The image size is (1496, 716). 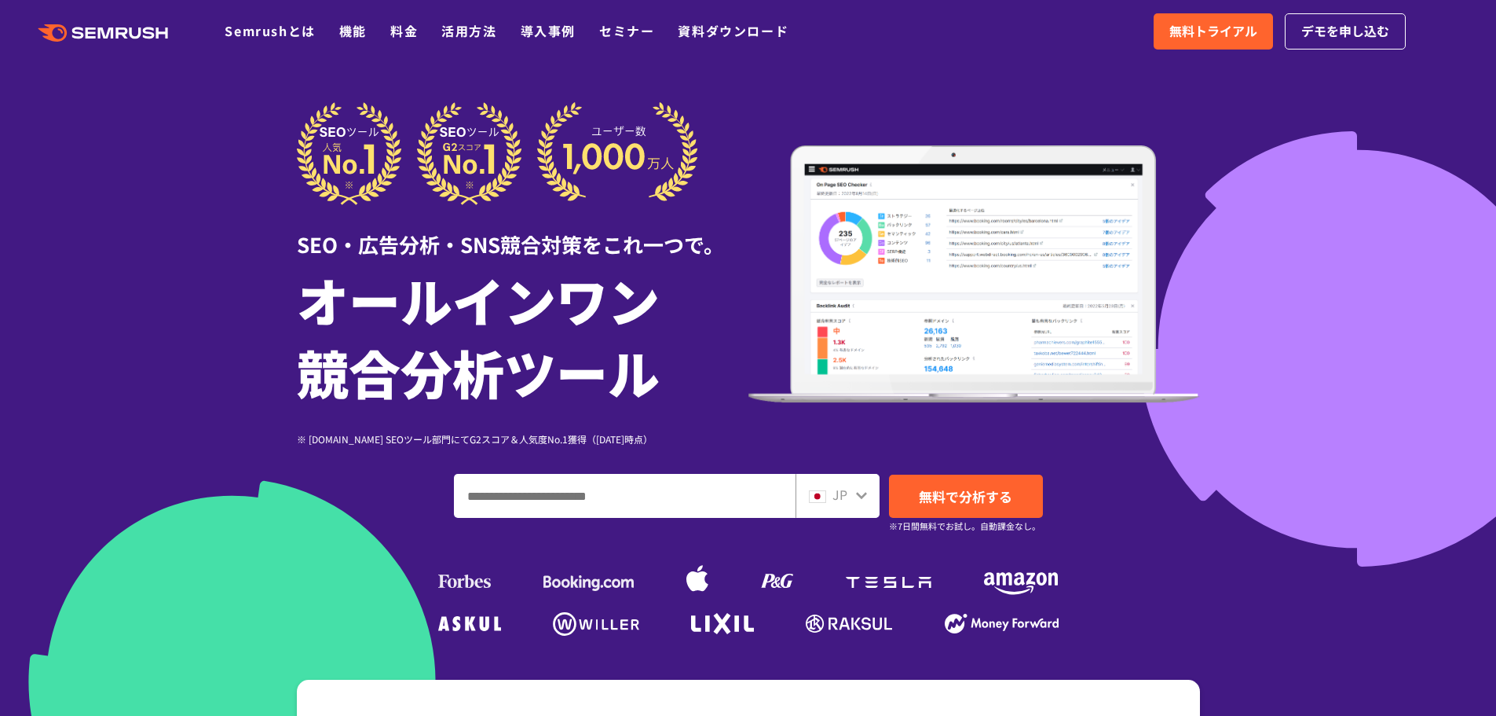 What do you see at coordinates (548, 31) in the screenshot?
I see `a: 導入事例` at bounding box center [548, 31].